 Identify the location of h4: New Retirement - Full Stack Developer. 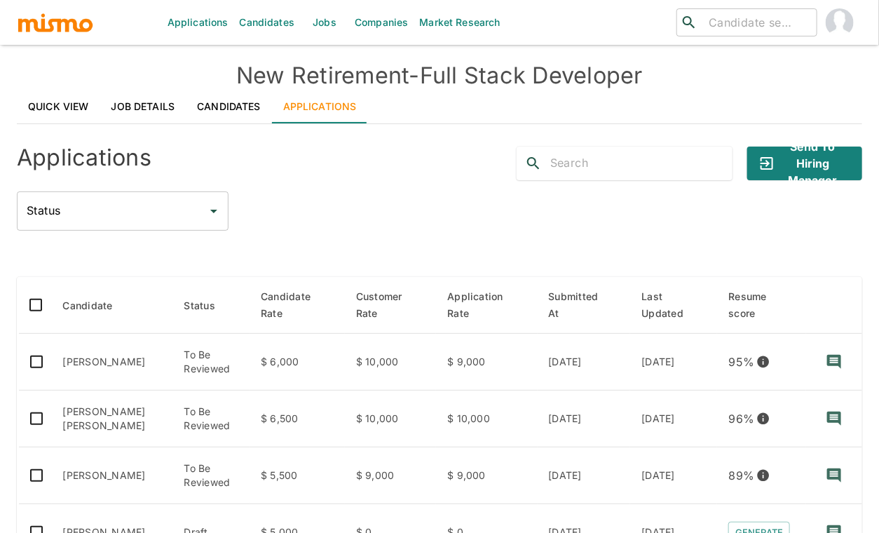
(439, 76).